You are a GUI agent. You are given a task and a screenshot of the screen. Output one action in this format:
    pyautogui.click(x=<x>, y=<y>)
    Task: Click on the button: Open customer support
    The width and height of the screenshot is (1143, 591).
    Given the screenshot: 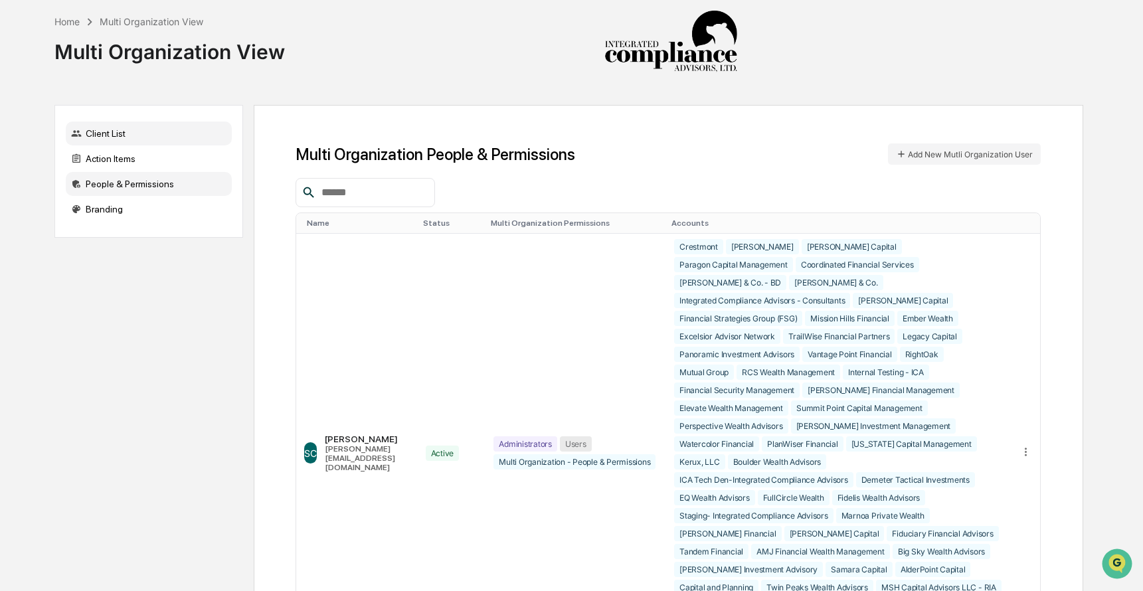 What is the action you would take?
    pyautogui.click(x=17, y=17)
    